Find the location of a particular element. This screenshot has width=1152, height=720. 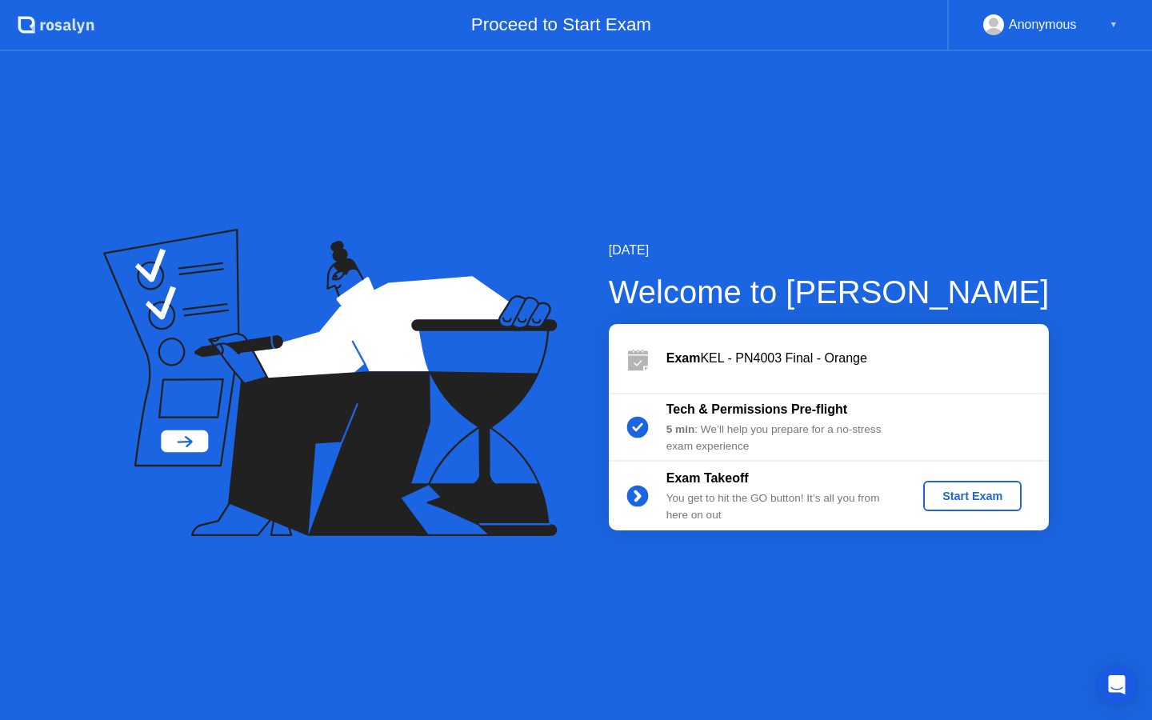

div: You get to hit the GO button! It’s all you from here on out is located at coordinates (781, 506).